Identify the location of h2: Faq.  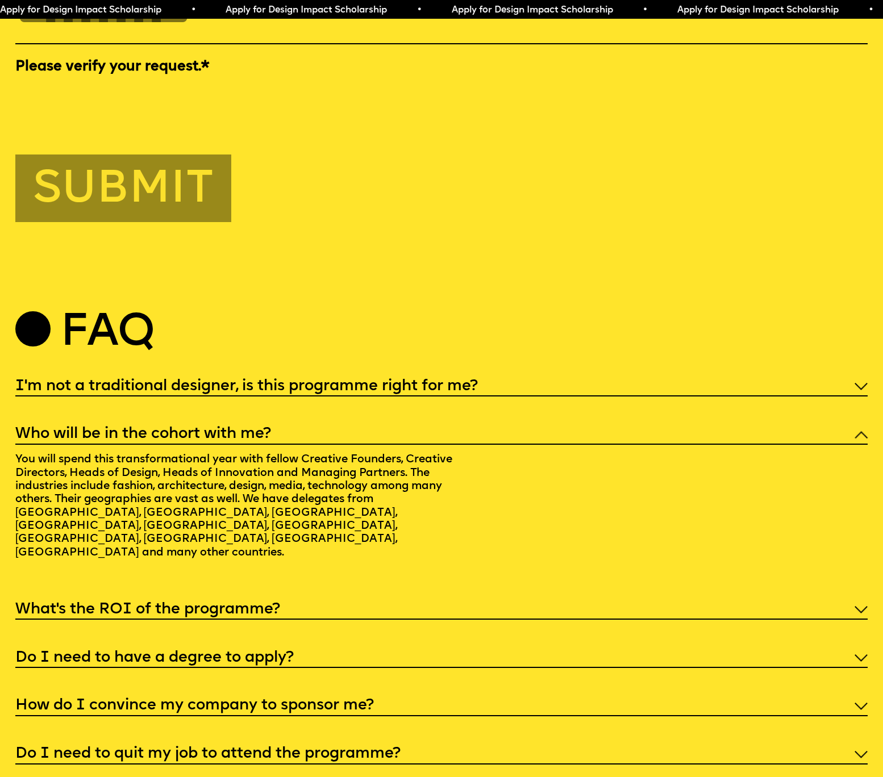
(107, 333).